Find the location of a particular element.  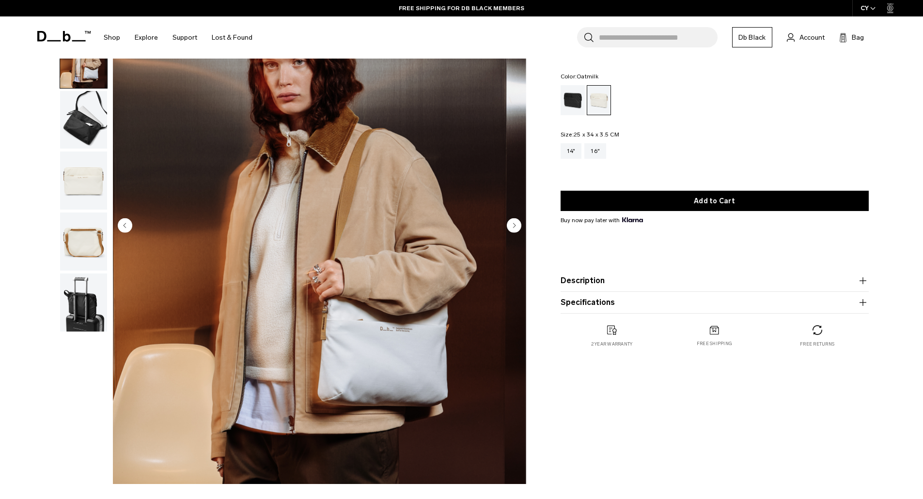

span: Buy now pay later with is located at coordinates (602, 220).